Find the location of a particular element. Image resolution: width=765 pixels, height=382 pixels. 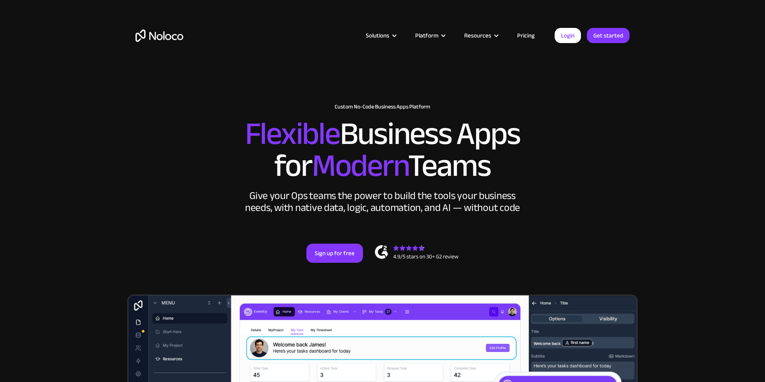

h2: Business Apps for Teams is located at coordinates (382, 150).